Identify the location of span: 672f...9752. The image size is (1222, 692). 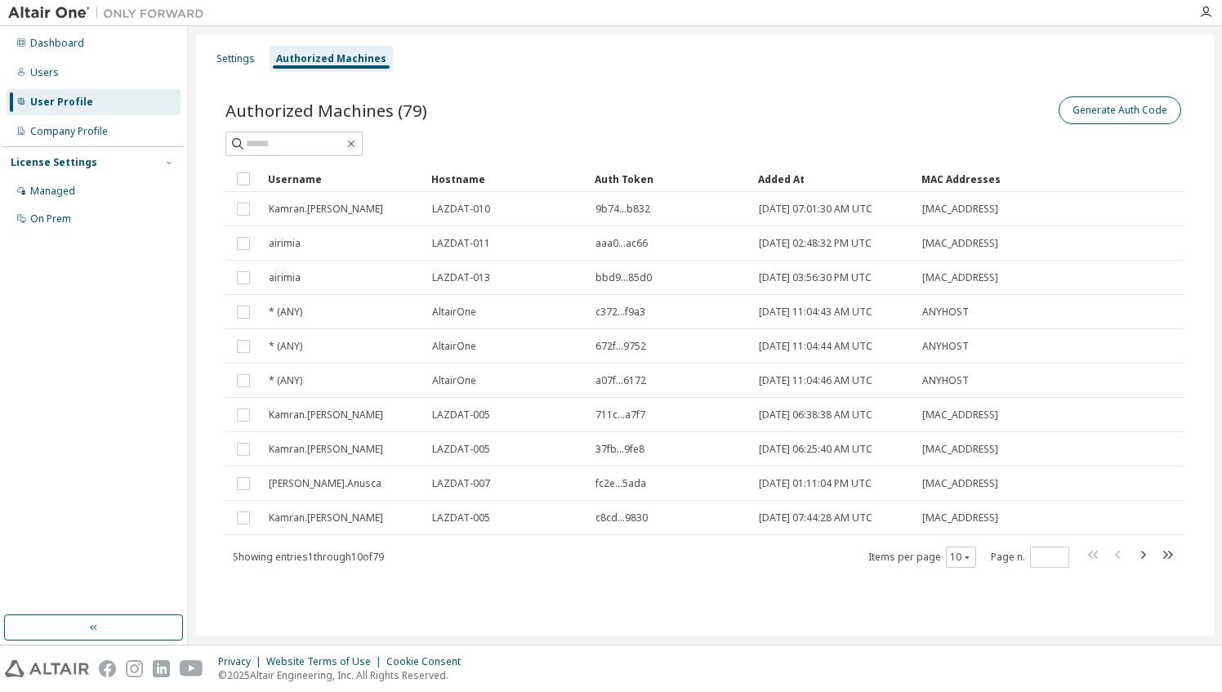
(621, 346).